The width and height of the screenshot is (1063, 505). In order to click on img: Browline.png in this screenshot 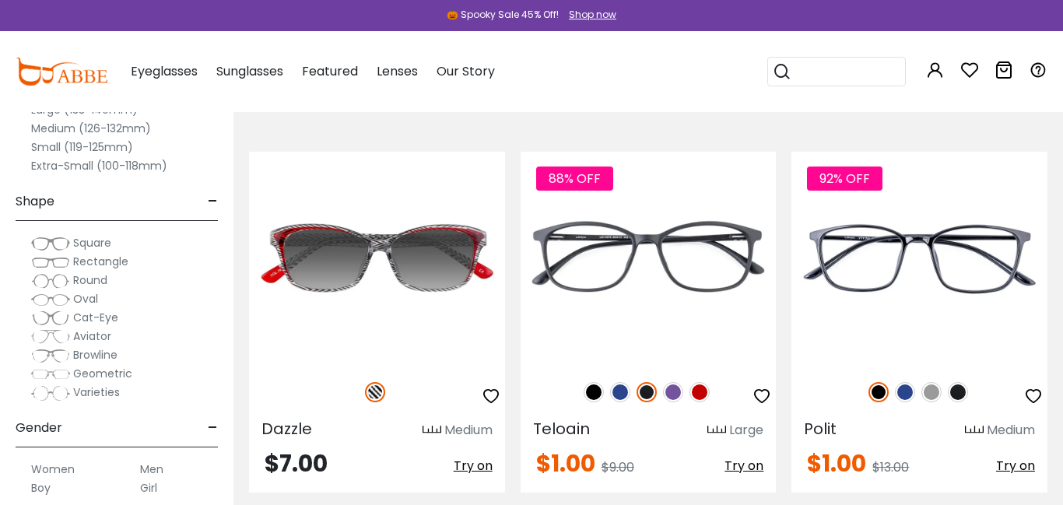, I will do `click(51, 356)`.